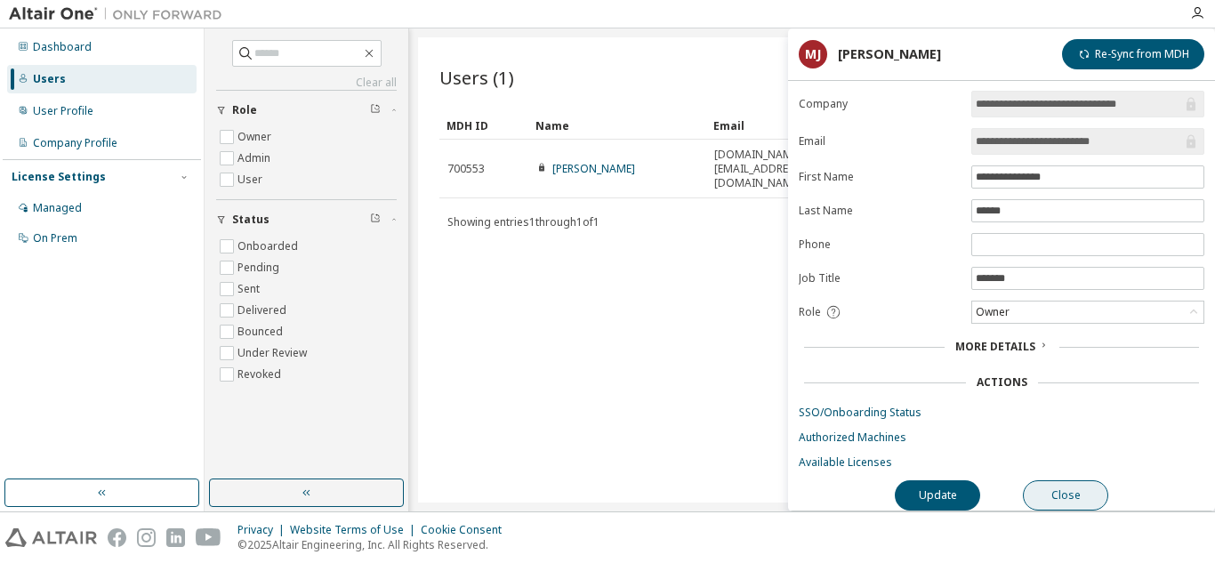 This screenshot has width=1215, height=563. I want to click on div: Actions, so click(1001, 382).